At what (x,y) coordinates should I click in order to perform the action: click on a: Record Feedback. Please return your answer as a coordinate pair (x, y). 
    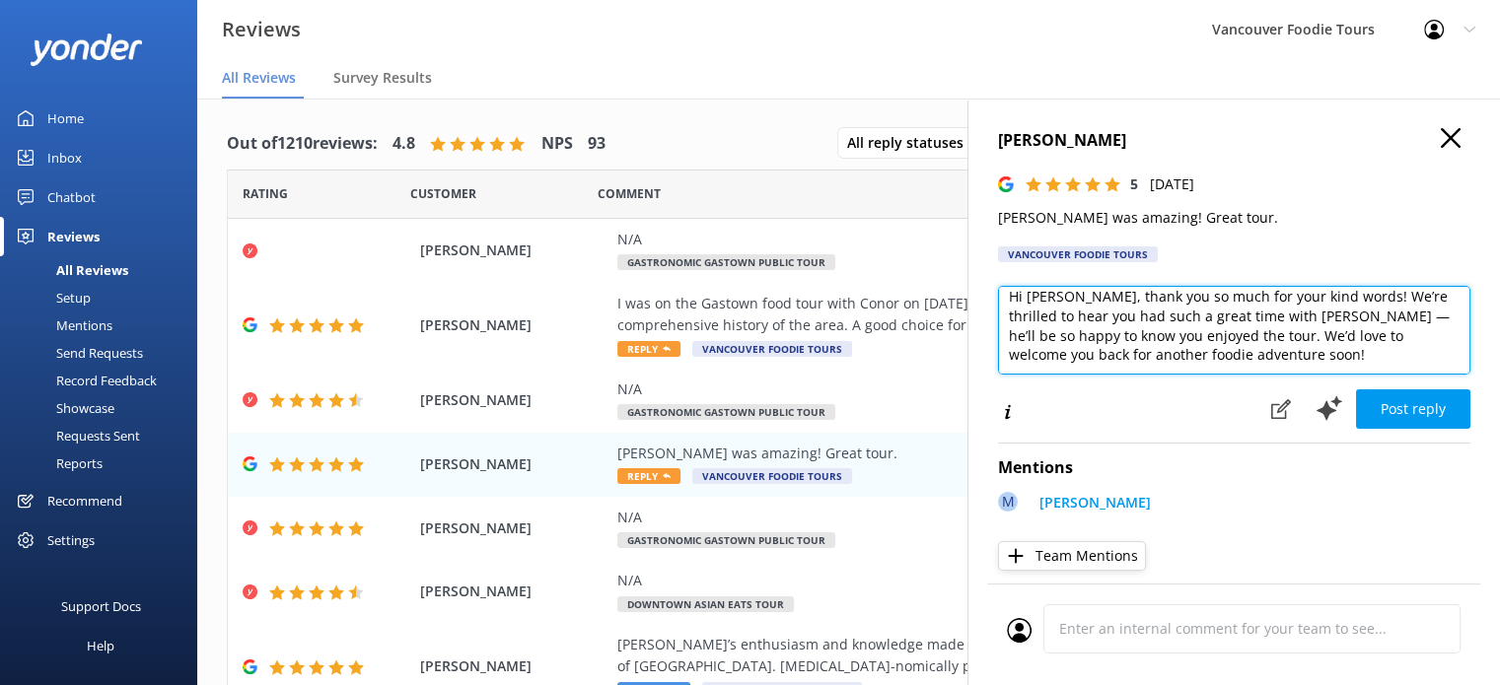
    Looking at the image, I should click on (105, 381).